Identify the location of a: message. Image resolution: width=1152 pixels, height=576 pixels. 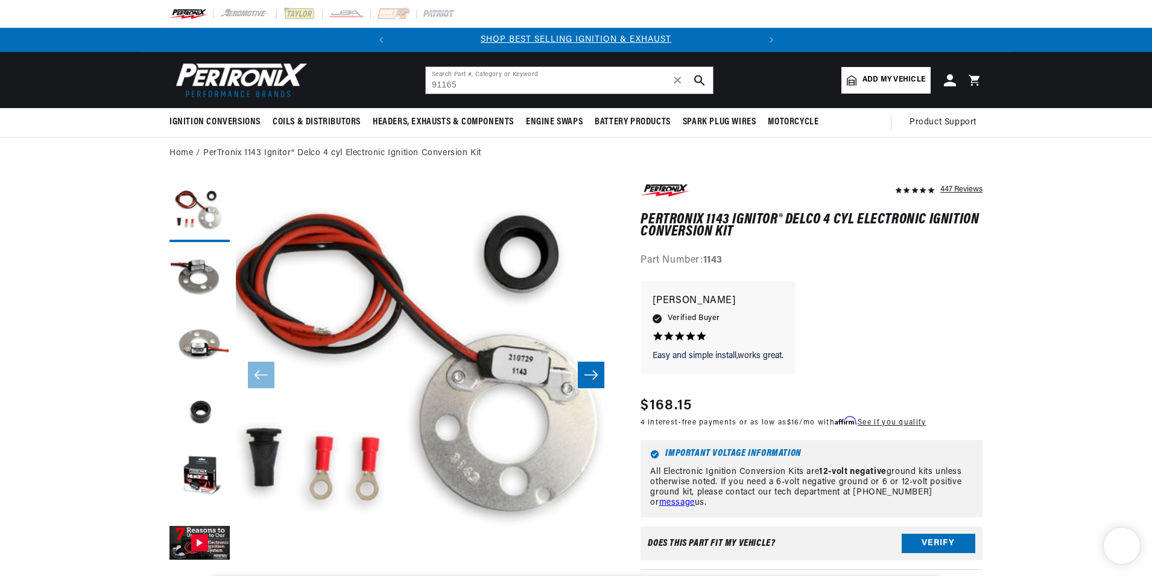
(677, 502).